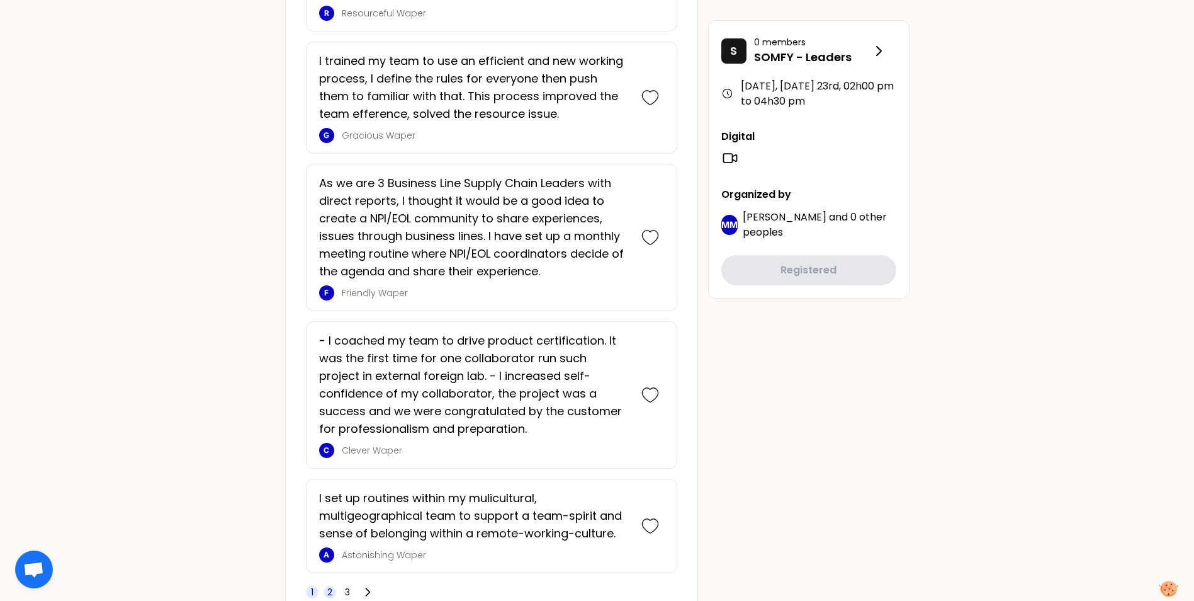  What do you see at coordinates (809, 270) in the screenshot?
I see `button: Registered` at bounding box center [809, 270].